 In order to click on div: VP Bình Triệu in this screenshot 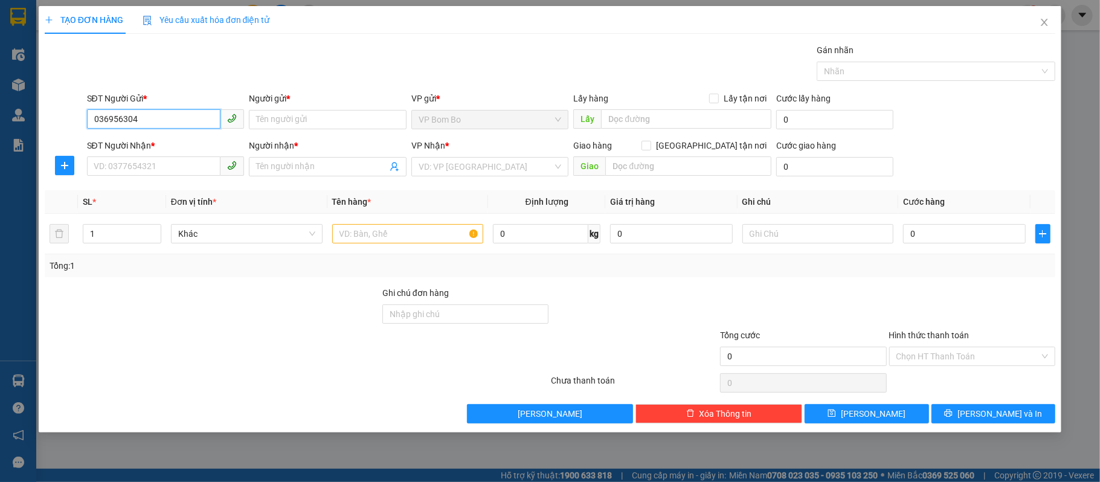, I will do `click(135, 25)`.